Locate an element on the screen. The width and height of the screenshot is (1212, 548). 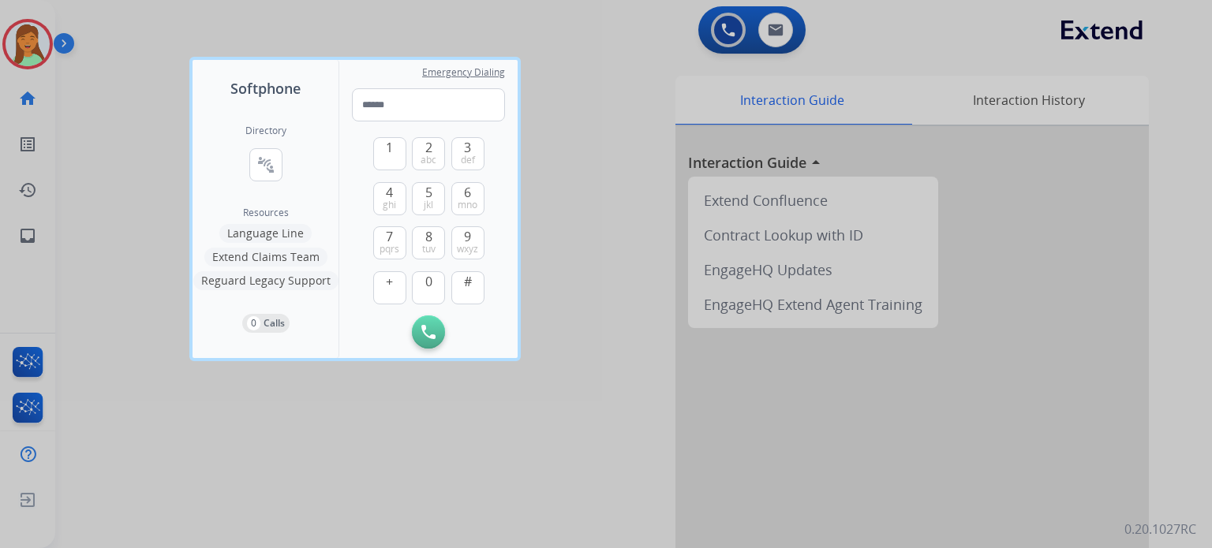
button: 0Calls is located at coordinates (266, 323).